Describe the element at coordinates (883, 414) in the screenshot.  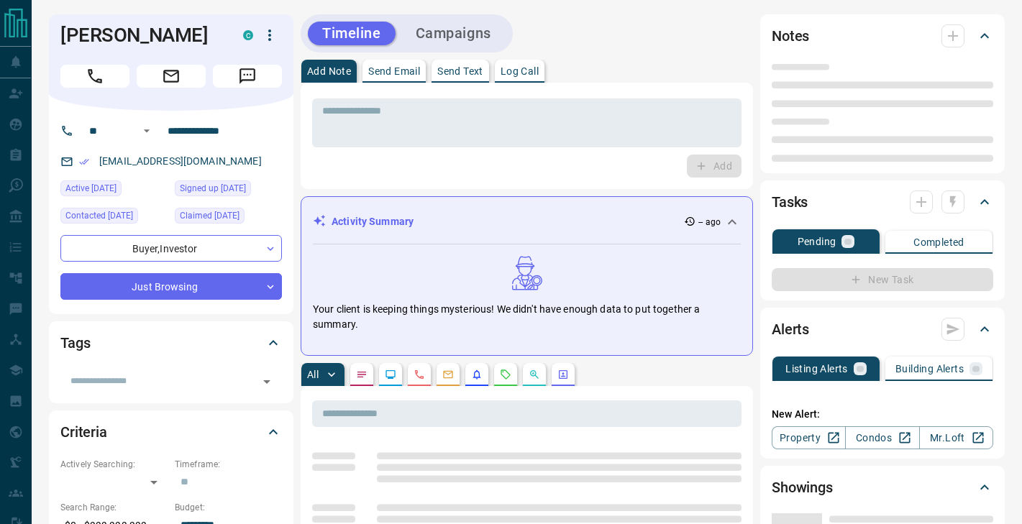
I see `p: New Alert:` at that location.